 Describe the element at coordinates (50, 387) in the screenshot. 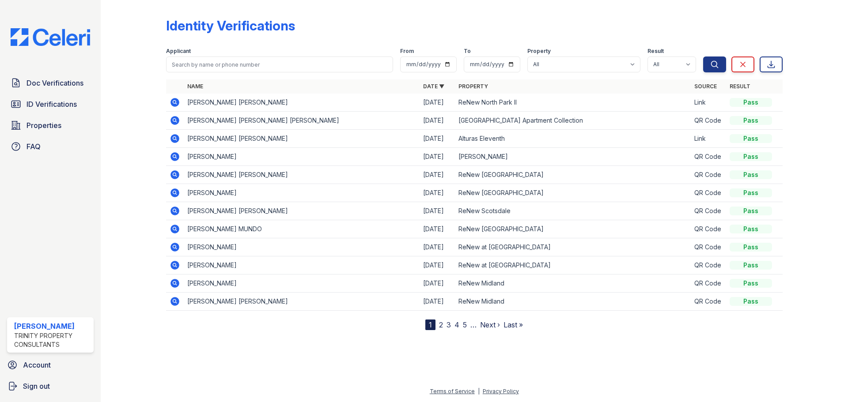

I see `button: Sign out` at that location.